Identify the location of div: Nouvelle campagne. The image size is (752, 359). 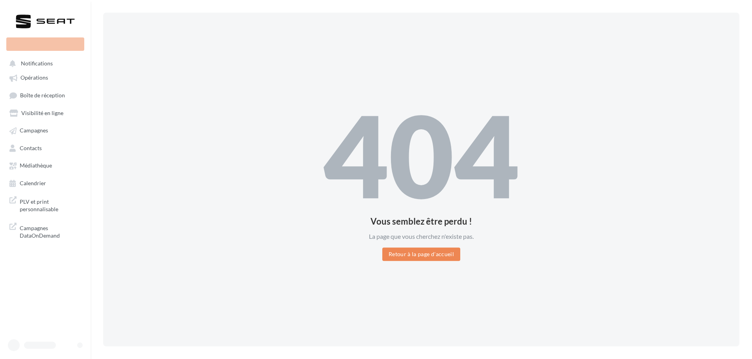
(45, 44).